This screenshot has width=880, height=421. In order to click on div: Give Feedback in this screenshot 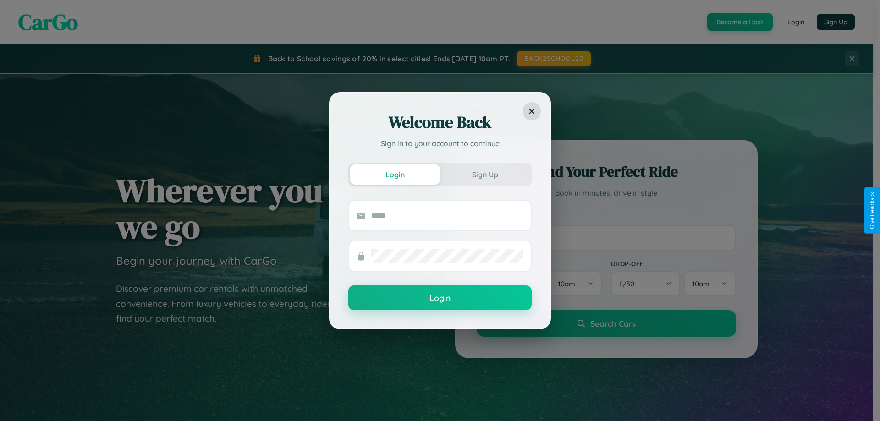, I will do `click(873, 210)`.